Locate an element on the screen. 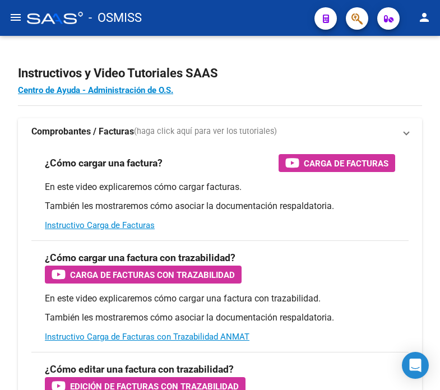 This screenshot has width=440, height=390. span: Carga de Facturas is located at coordinates (346, 163).